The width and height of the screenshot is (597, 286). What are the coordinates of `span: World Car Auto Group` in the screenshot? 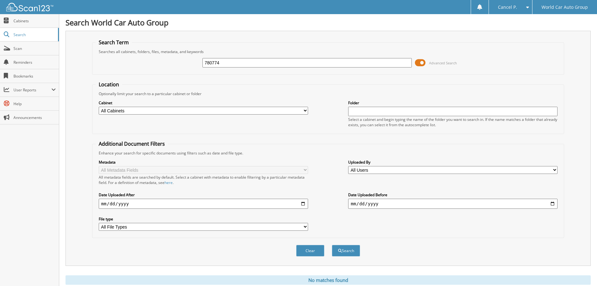 It's located at (565, 7).